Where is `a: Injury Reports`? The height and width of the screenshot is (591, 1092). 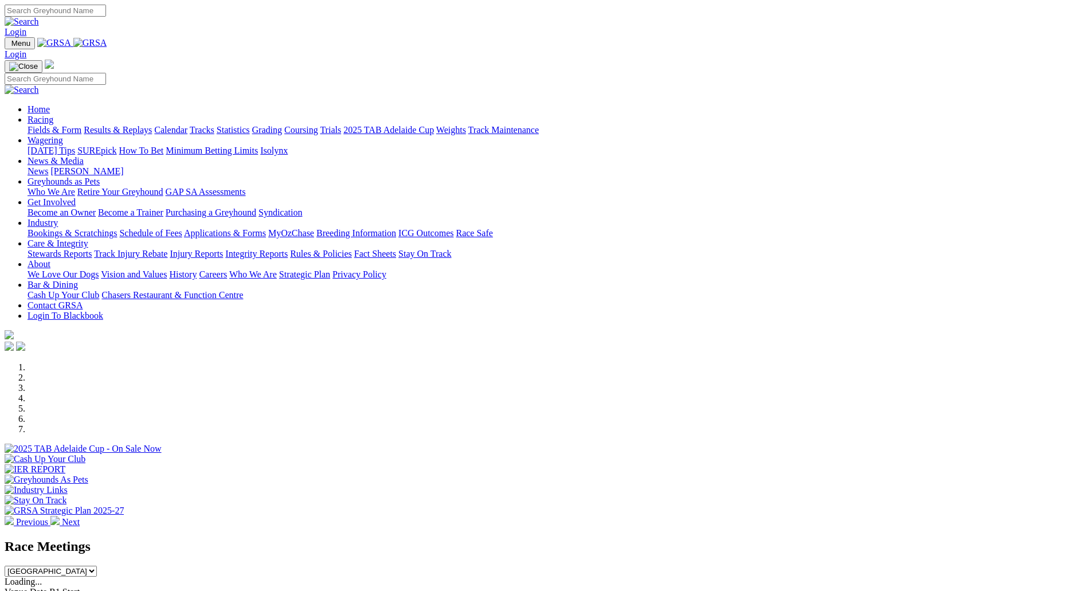 a: Injury Reports is located at coordinates (196, 253).